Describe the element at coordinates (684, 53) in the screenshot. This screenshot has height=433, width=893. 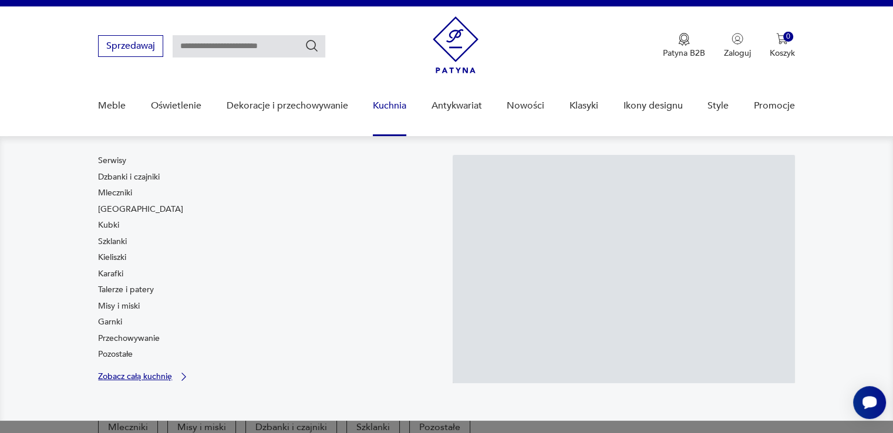
I see `p: Patyna B2B` at that location.